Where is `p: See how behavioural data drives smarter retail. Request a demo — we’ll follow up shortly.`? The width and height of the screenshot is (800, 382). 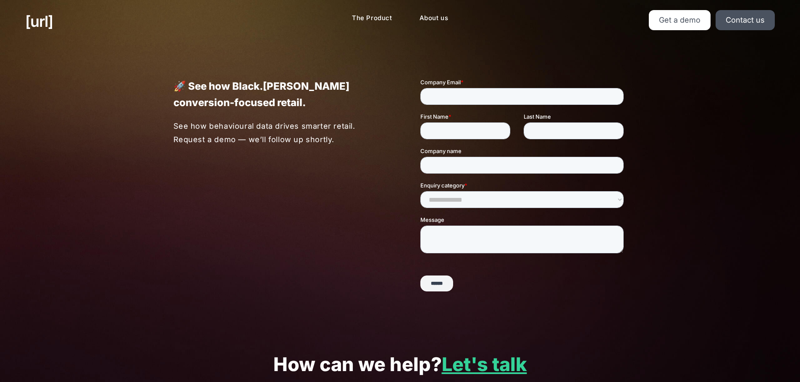 p: See how behavioural data drives smarter retail. Request a demo — we’ll follow up shortly. is located at coordinates (277, 133).